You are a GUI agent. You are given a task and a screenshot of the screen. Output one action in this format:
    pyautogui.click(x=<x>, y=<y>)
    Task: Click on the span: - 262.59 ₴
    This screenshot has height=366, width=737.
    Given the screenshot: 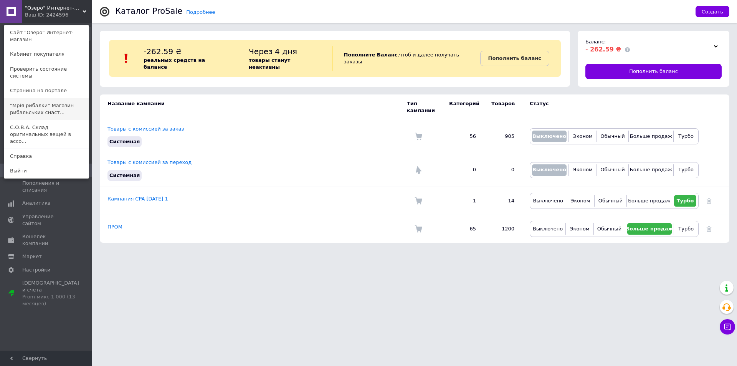 What is the action you would take?
    pyautogui.click(x=603, y=49)
    